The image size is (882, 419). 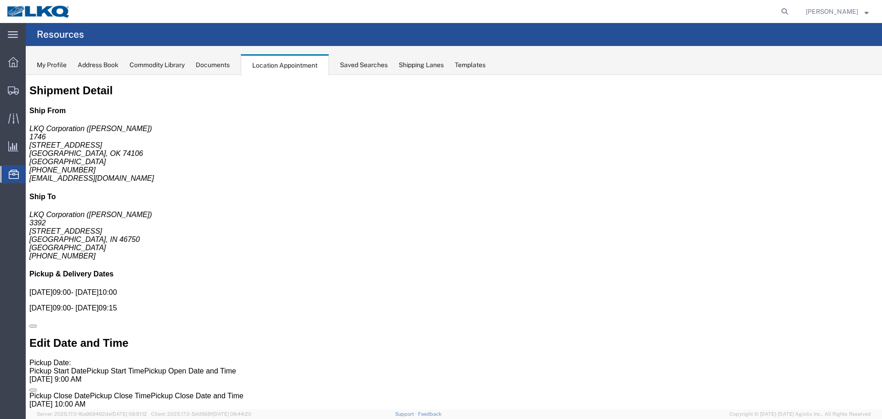 What do you see at coordinates (157, 65) in the screenshot?
I see `div: Commodity Library` at bounding box center [157, 65].